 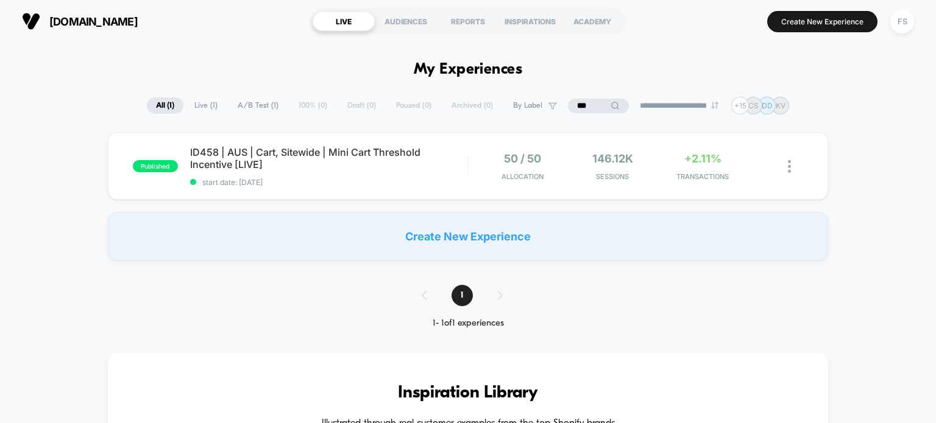 What do you see at coordinates (702, 177) in the screenshot?
I see `span: TRANSACTIONS` at bounding box center [702, 177].